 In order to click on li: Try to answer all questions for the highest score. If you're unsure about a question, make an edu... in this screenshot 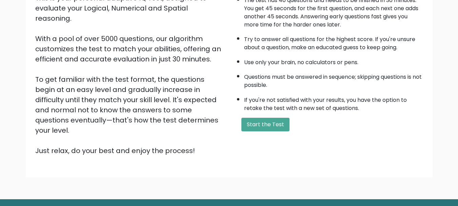, I will do `click(334, 42)`.